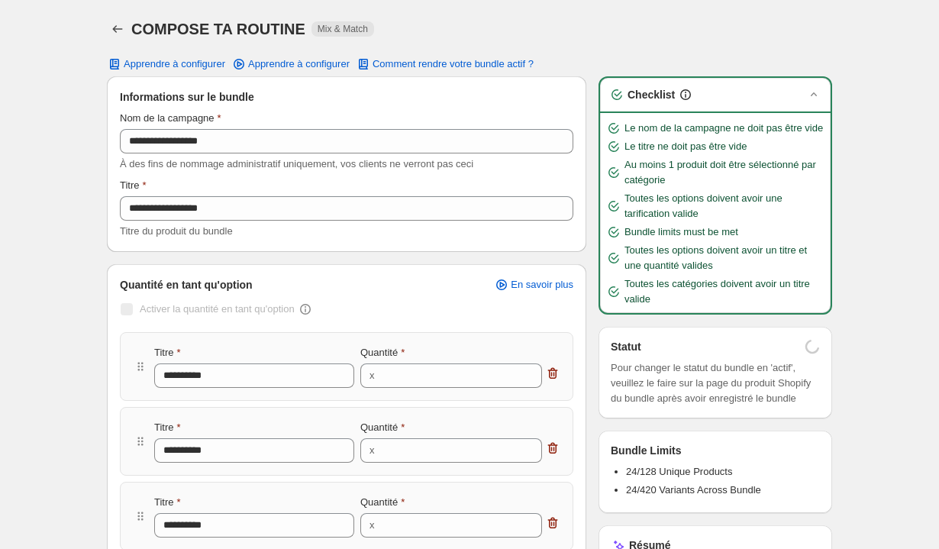  Describe the element at coordinates (296, 163) in the screenshot. I see `span: À des fins de nommage administratif uniquement, vos clients ne verront pas ceci` at that location.